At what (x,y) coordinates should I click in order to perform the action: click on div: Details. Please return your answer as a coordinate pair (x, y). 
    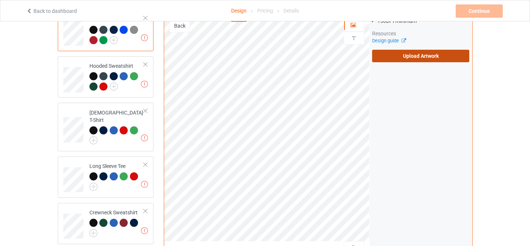
    Looking at the image, I should click on (291, 11).